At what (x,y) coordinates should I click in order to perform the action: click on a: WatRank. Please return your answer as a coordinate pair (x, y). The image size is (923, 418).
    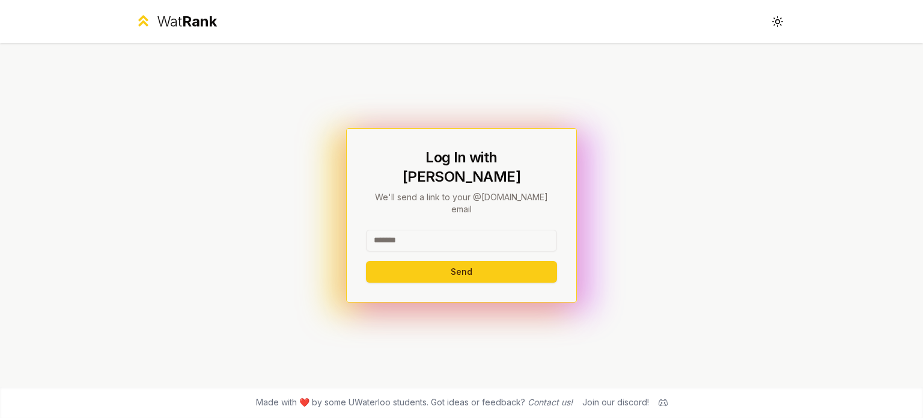
    Looking at the image, I should click on (176, 22).